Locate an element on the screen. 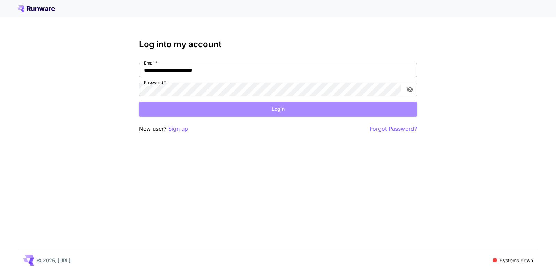 The height and width of the screenshot is (273, 556). p: New user? is located at coordinates (163, 129).